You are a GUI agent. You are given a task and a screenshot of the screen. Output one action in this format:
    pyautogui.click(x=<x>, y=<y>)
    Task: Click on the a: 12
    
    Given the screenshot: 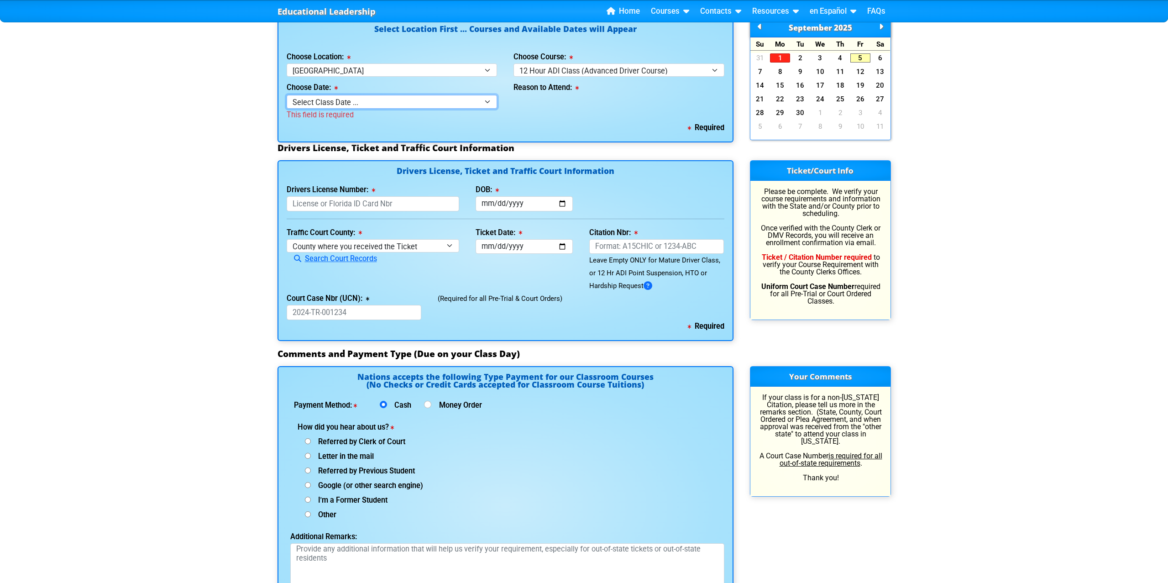 What is the action you would take?
    pyautogui.click(x=860, y=72)
    